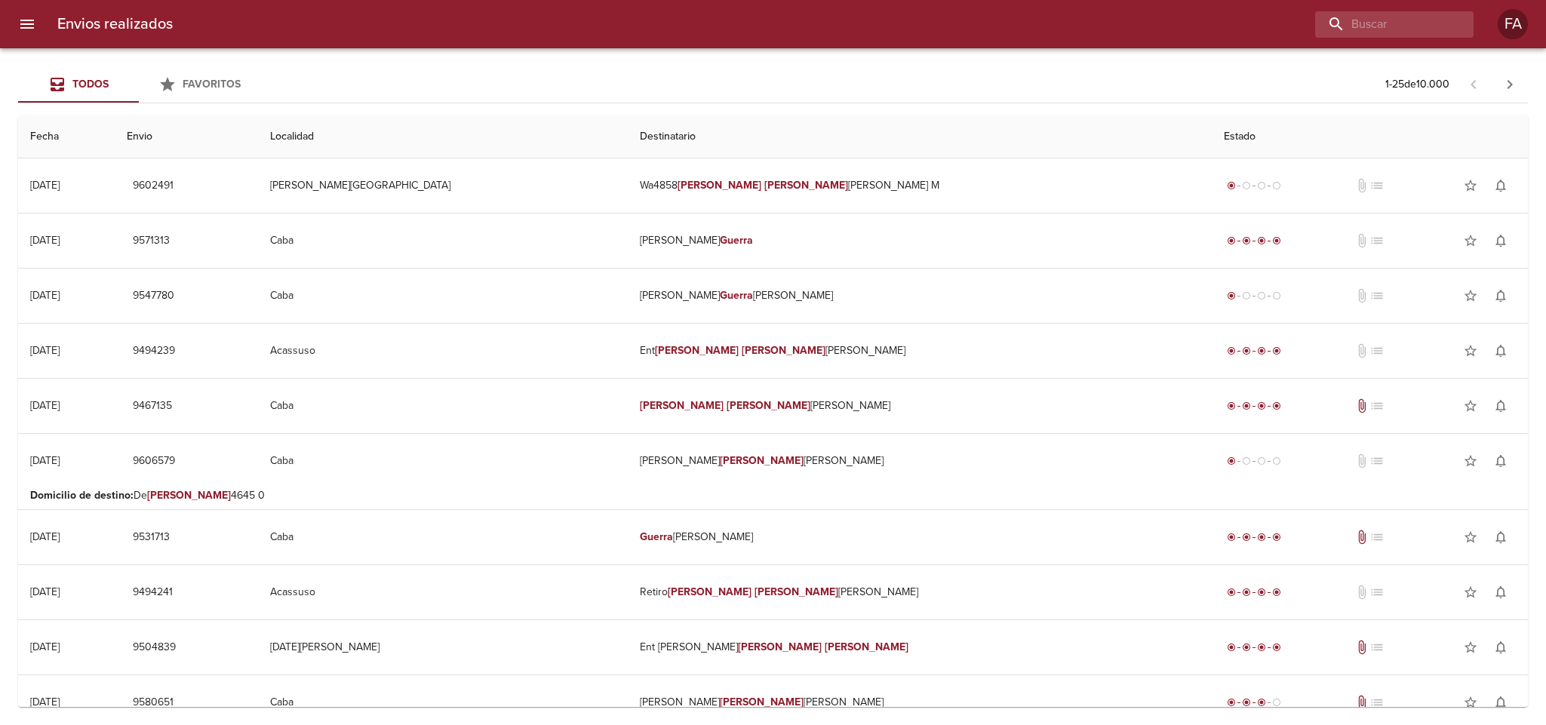 This screenshot has height=725, width=1546. What do you see at coordinates (772, 496) in the screenshot?
I see `p: De 4645 0` at bounding box center [772, 496].